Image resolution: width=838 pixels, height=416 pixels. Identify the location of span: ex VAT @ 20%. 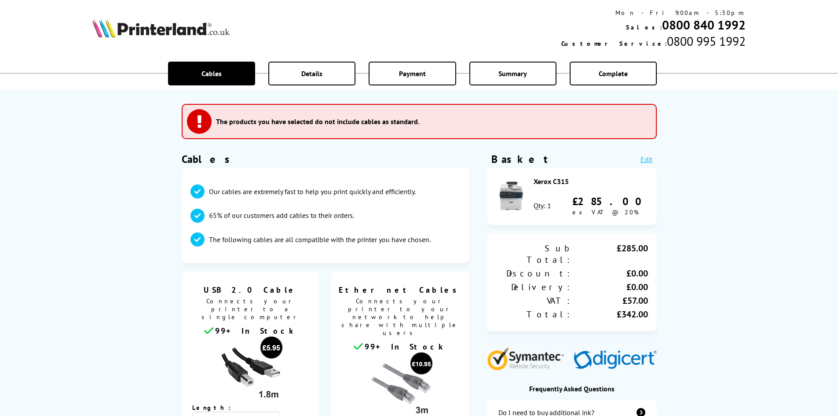
(605, 212).